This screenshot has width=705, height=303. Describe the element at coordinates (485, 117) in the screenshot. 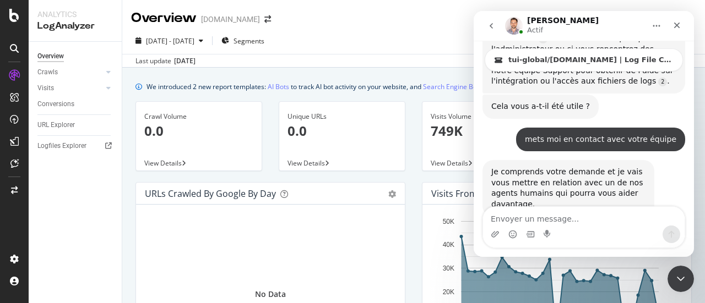

I see `div: Visits Volume` at that location.